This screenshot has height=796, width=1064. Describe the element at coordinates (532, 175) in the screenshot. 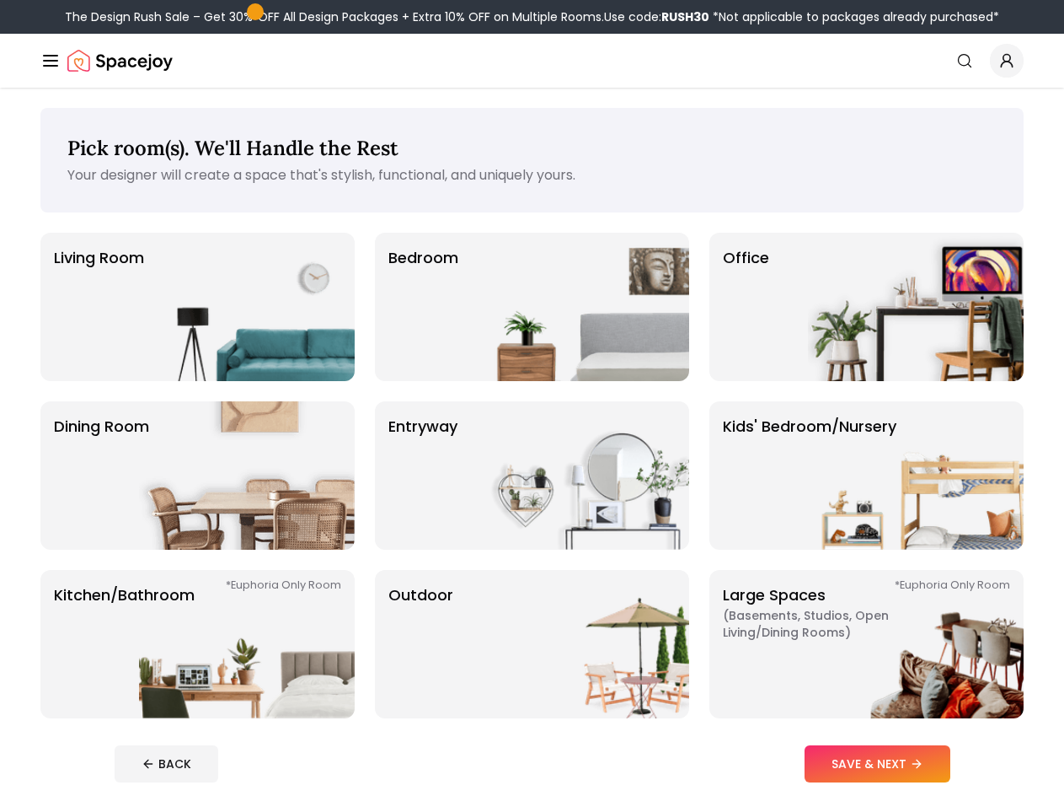

I see `p: Your designer will create a space that's stylish, functional, and uniquely yours.` at that location.